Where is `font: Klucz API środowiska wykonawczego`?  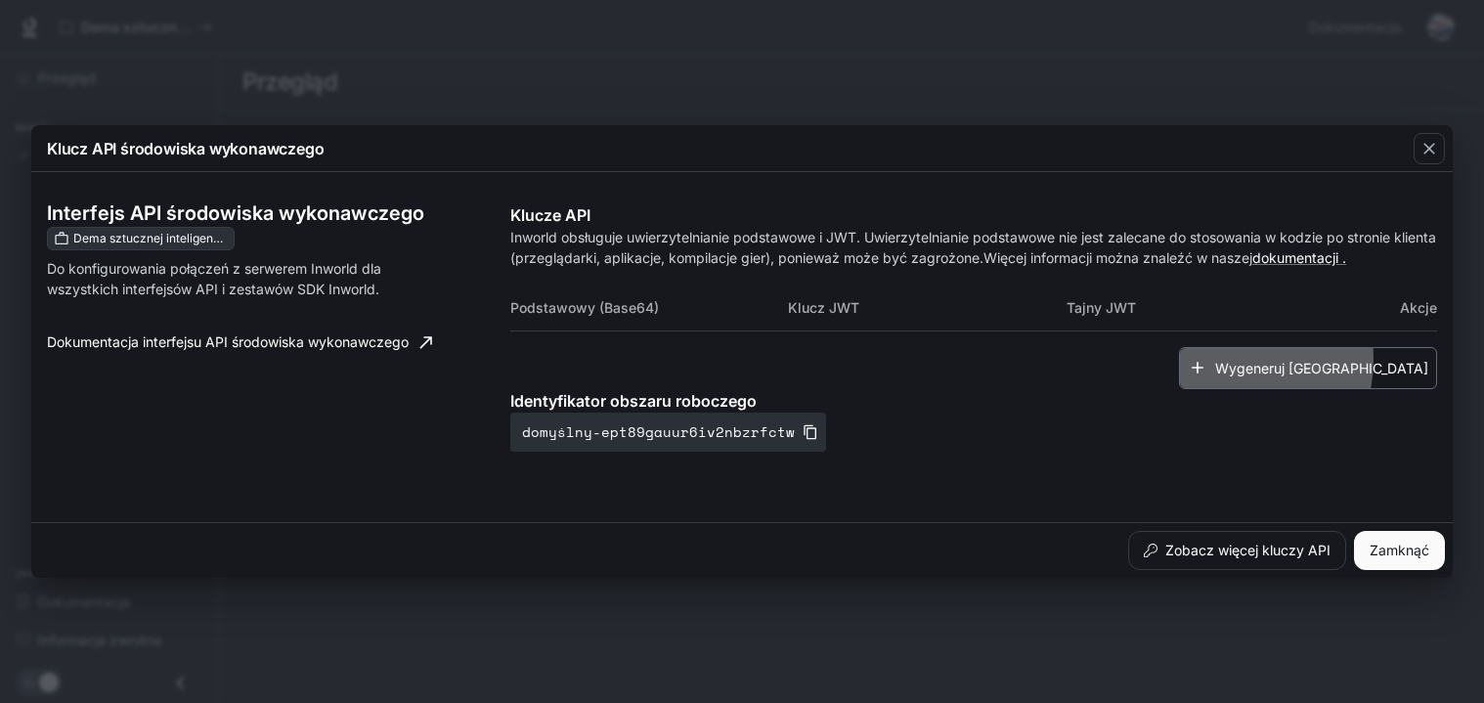 font: Klucz API środowiska wykonawczego is located at coordinates (185, 149).